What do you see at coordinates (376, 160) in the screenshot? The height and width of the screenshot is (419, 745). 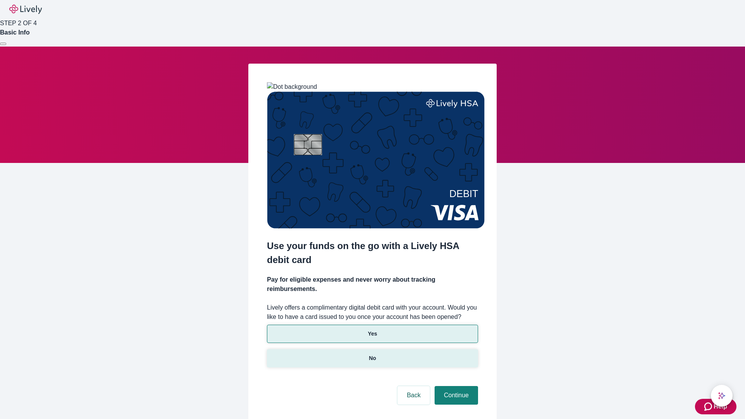 I see `img: Debit card` at bounding box center [376, 160].